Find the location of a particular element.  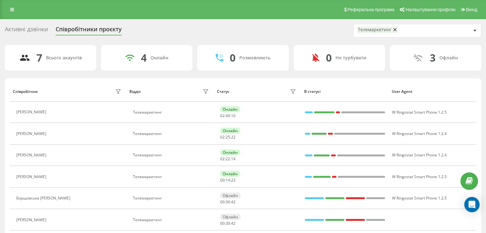

span: 25 is located at coordinates (228, 137).